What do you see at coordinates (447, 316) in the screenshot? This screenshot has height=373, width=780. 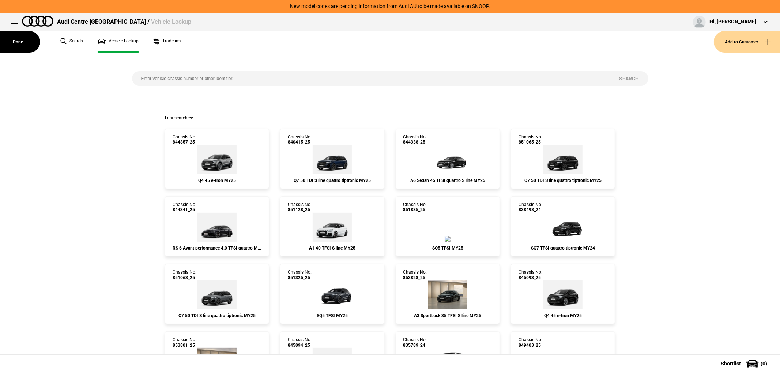 I see `div: A3 Sportback 35 TFSI S line MY25` at bounding box center [447, 316].